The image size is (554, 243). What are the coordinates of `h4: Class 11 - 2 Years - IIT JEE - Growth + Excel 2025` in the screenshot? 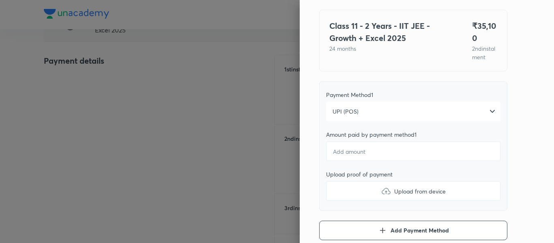 It's located at (391, 32).